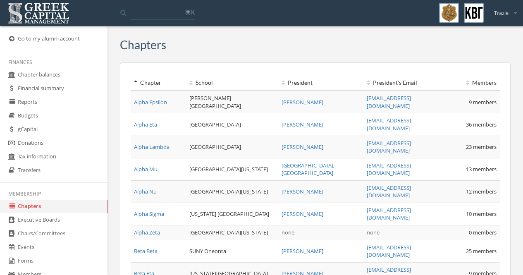 The width and height of the screenshot is (523, 275). I want to click on span: 12 members, so click(481, 191).